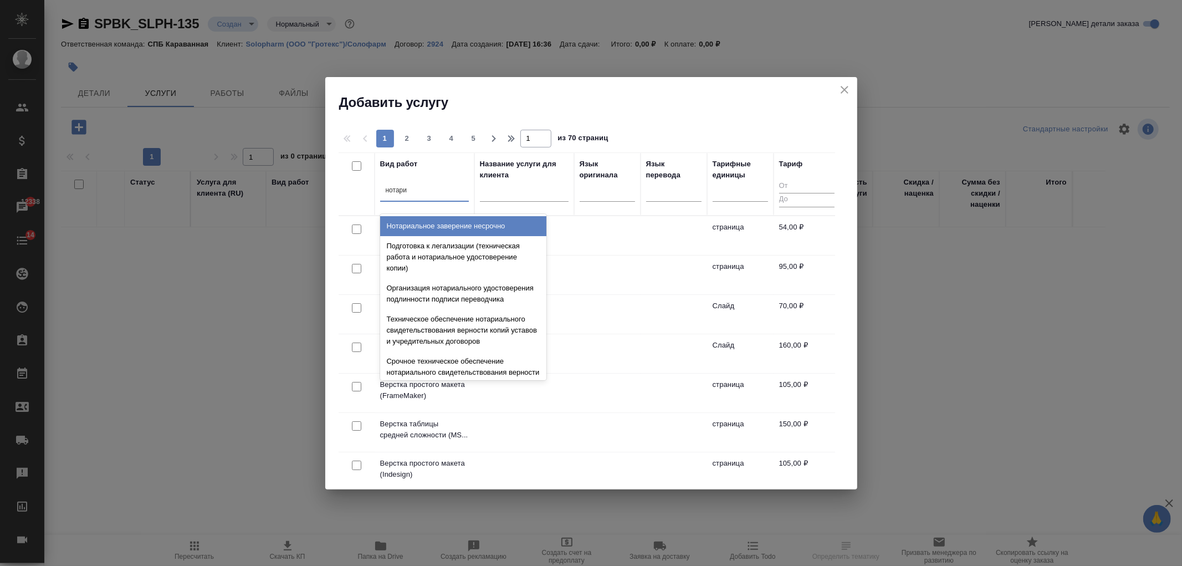 This screenshot has width=1182, height=566. Describe the element at coordinates (740, 170) in the screenshot. I see `div: Тарифные единицы` at that location.